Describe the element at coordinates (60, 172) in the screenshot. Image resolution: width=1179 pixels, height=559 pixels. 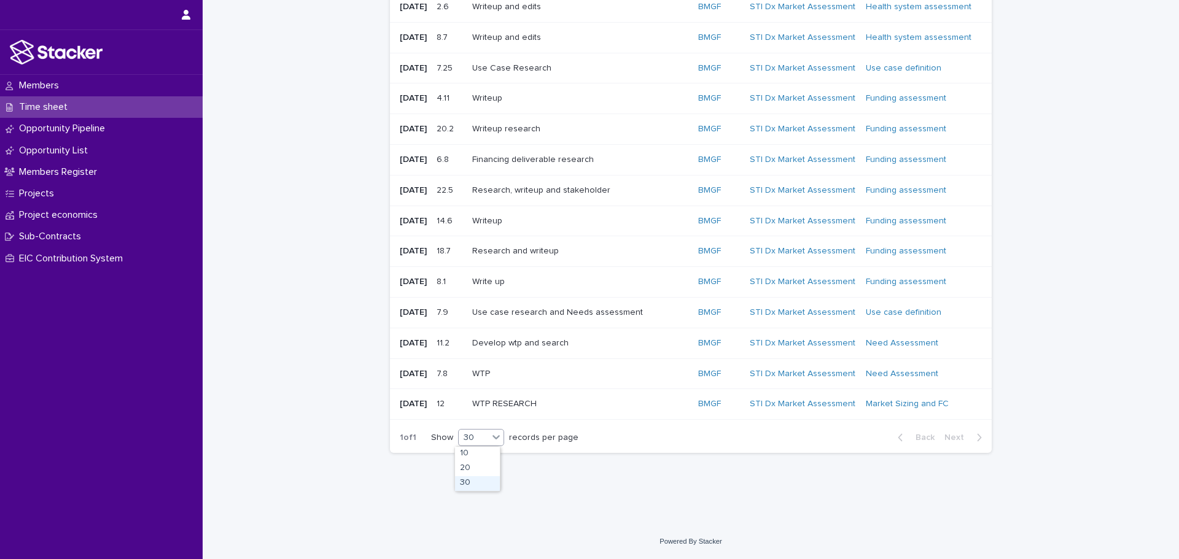
I see `p: Members Register` at that location.